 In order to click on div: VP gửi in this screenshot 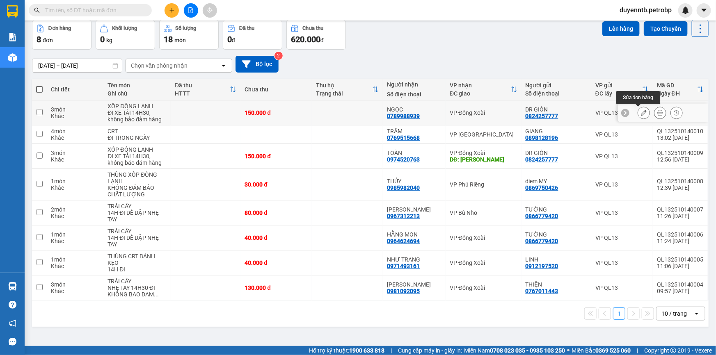, I will do `click(619, 85)`.